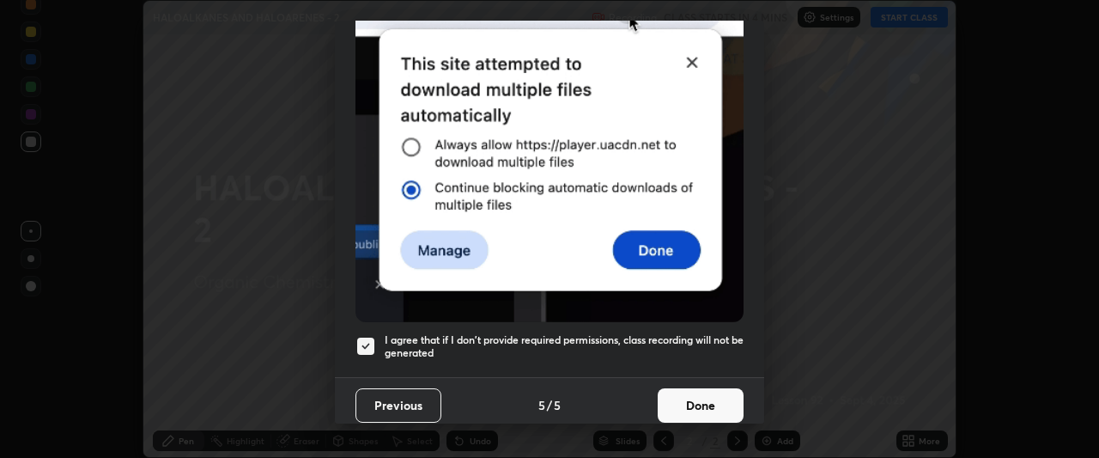 The height and width of the screenshot is (458, 1099). I want to click on button: Previous, so click(399, 405).